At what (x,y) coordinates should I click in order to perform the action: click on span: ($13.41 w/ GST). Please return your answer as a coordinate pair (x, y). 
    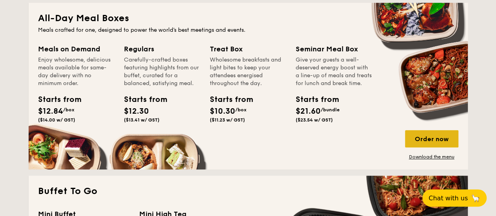
    Looking at the image, I should click on (142, 120).